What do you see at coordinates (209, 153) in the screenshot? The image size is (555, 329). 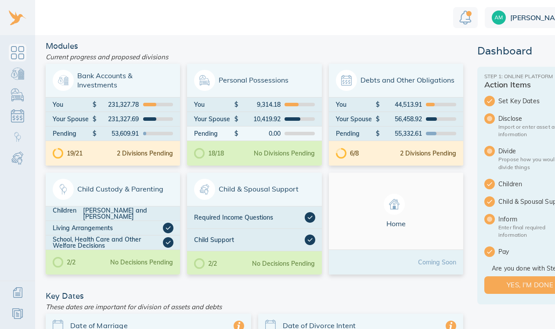 I see `div: 18/18` at bounding box center [209, 153].